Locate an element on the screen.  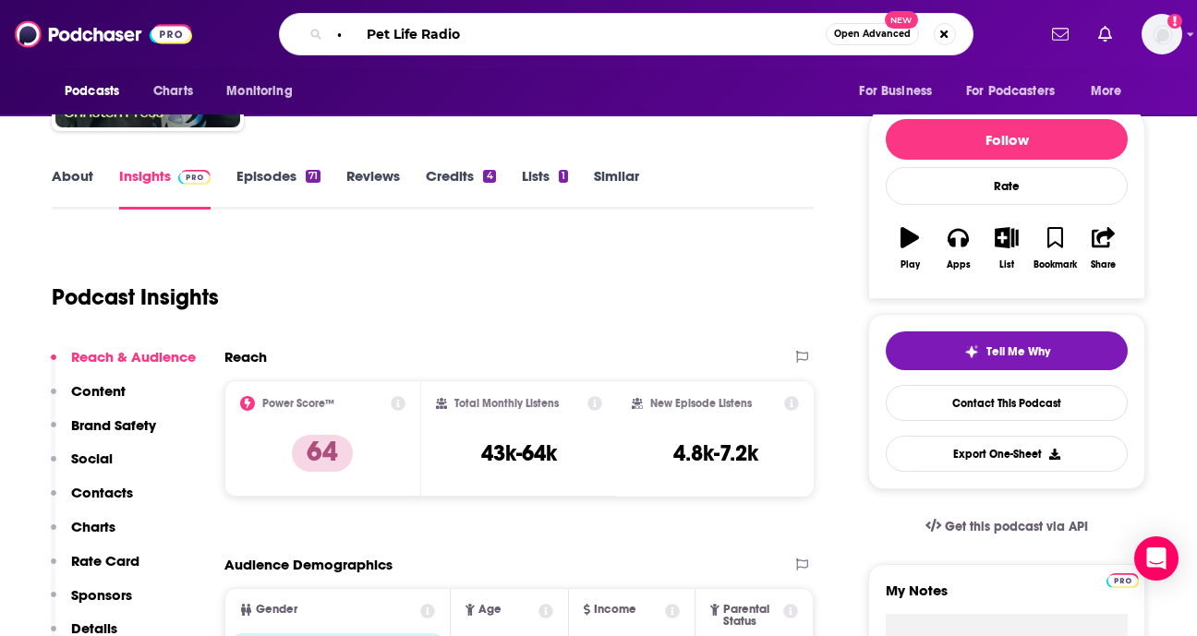
button: Export One-Sheet is located at coordinates (1006, 453).